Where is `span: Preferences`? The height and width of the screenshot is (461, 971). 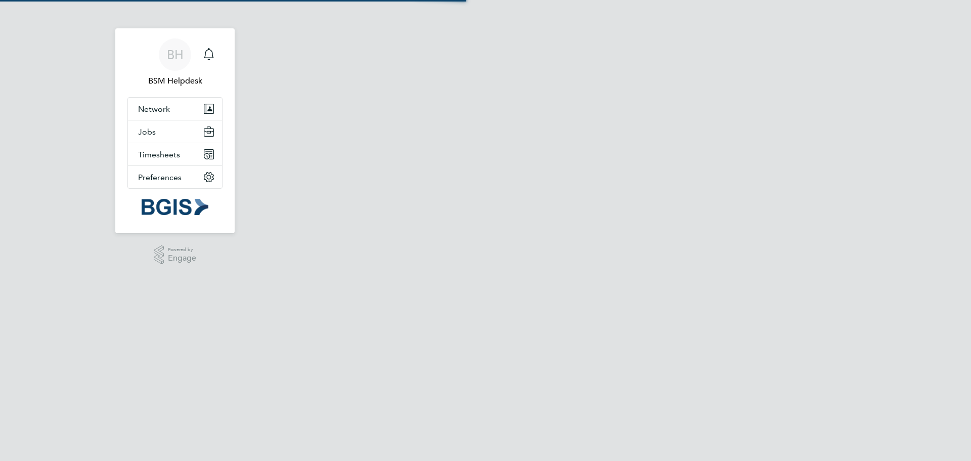 span: Preferences is located at coordinates (160, 177).